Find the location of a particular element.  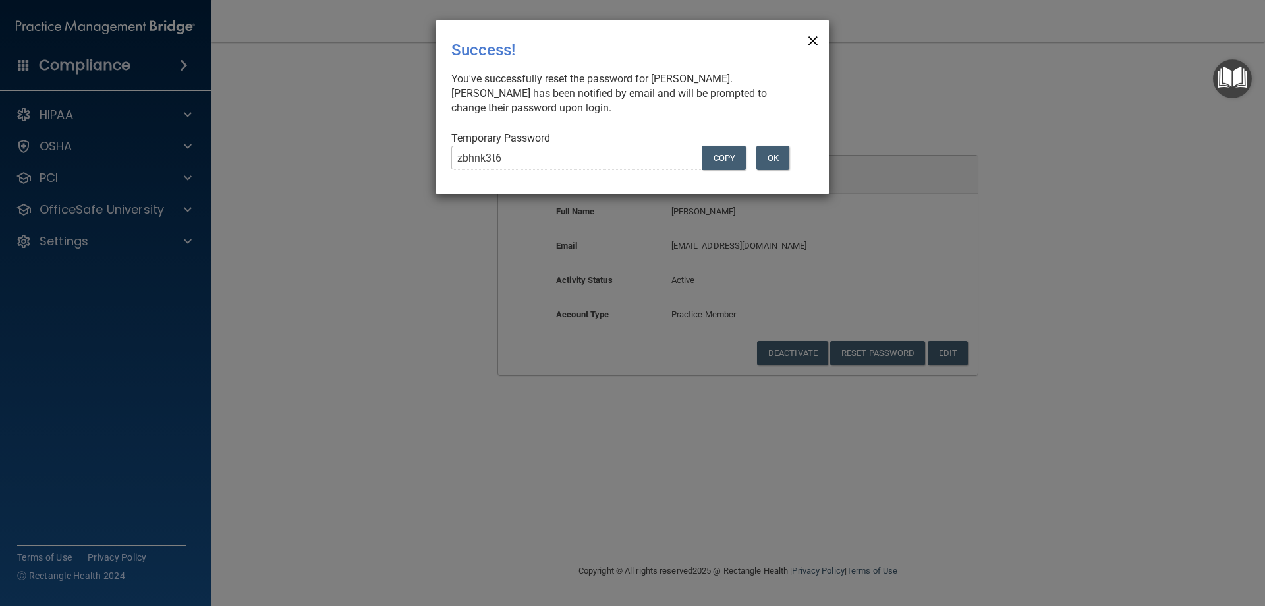

button: Open Resource Center is located at coordinates (1232, 78).